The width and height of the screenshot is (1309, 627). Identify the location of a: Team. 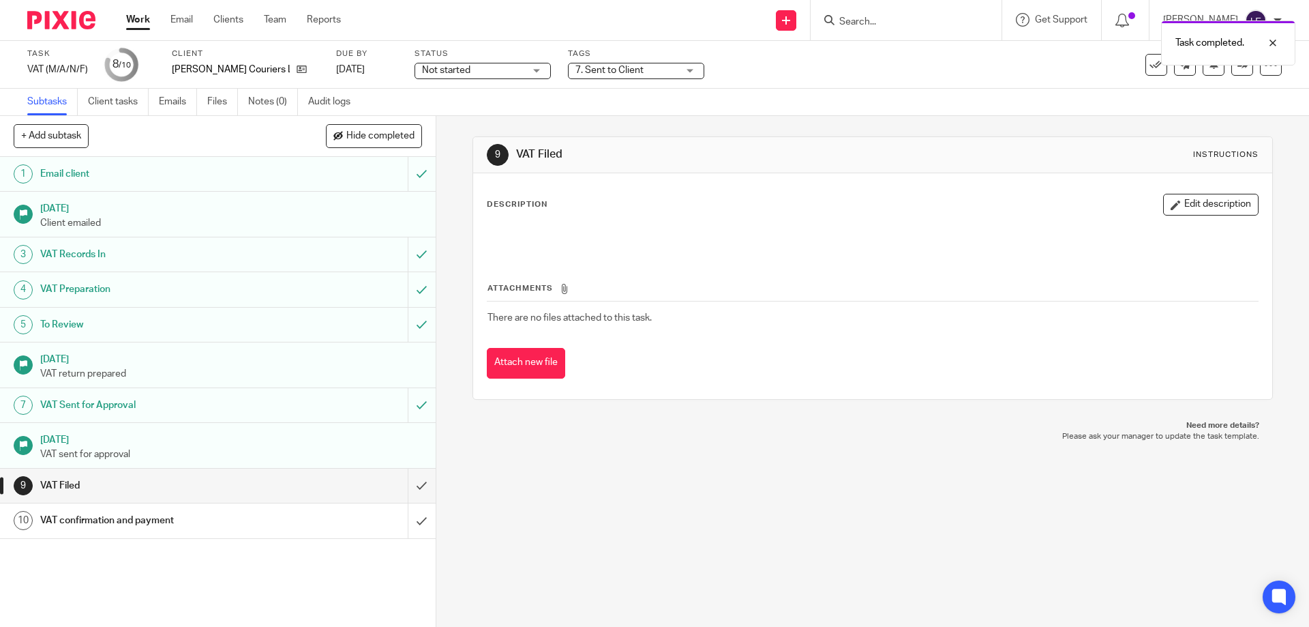
(275, 20).